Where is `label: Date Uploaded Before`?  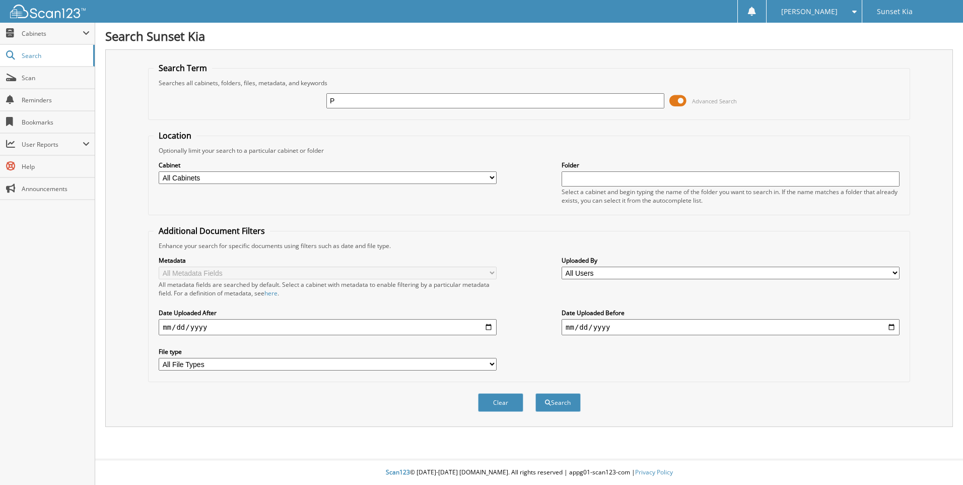 label: Date Uploaded Before is located at coordinates (730, 312).